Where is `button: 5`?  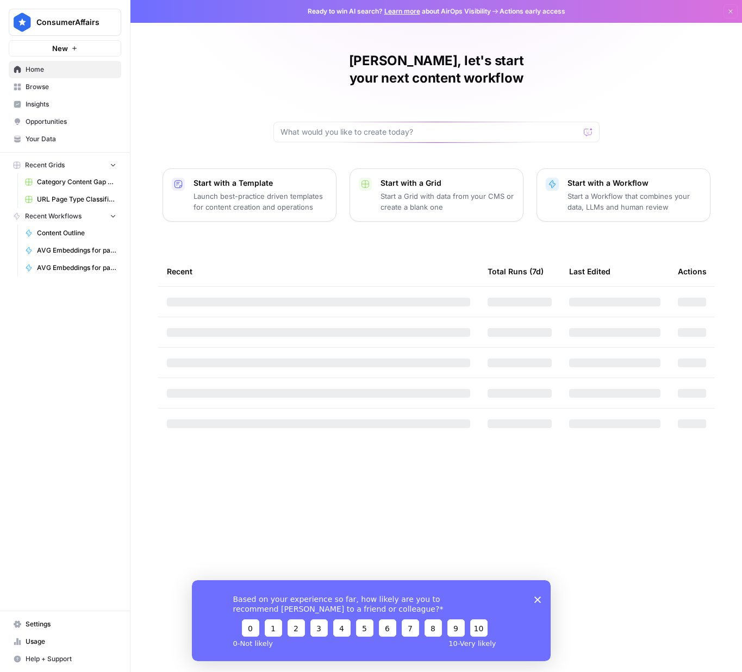 button: 5 is located at coordinates (173, 48).